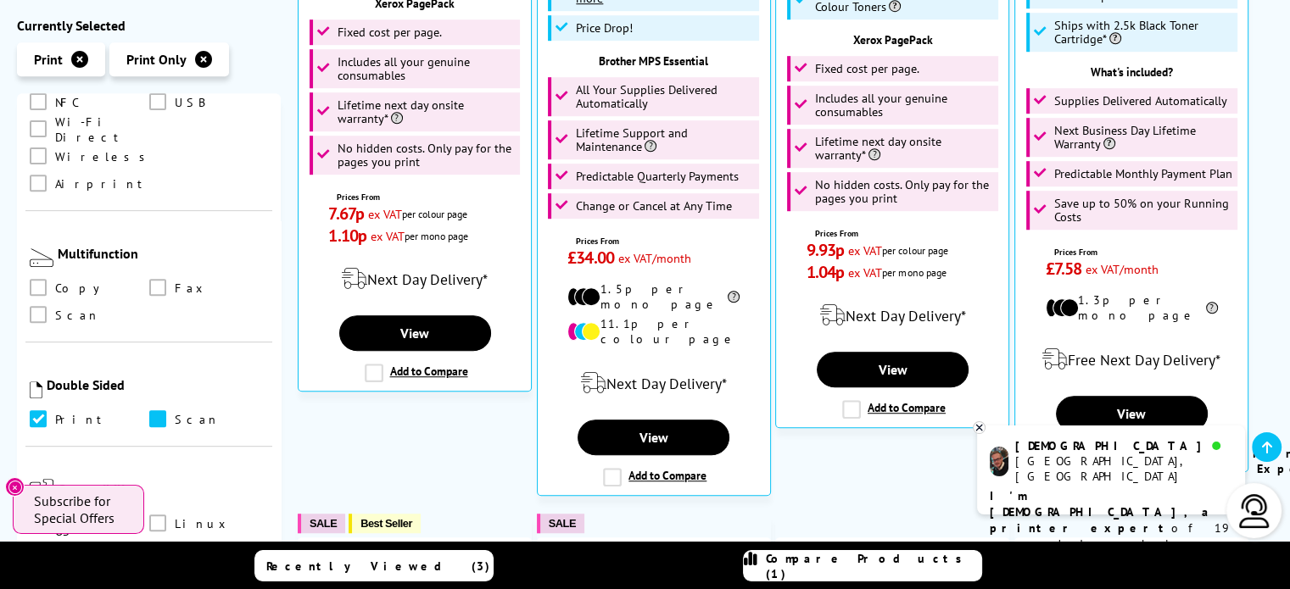  Describe the element at coordinates (36, 390) in the screenshot. I see `img: Double Sided` at that location.